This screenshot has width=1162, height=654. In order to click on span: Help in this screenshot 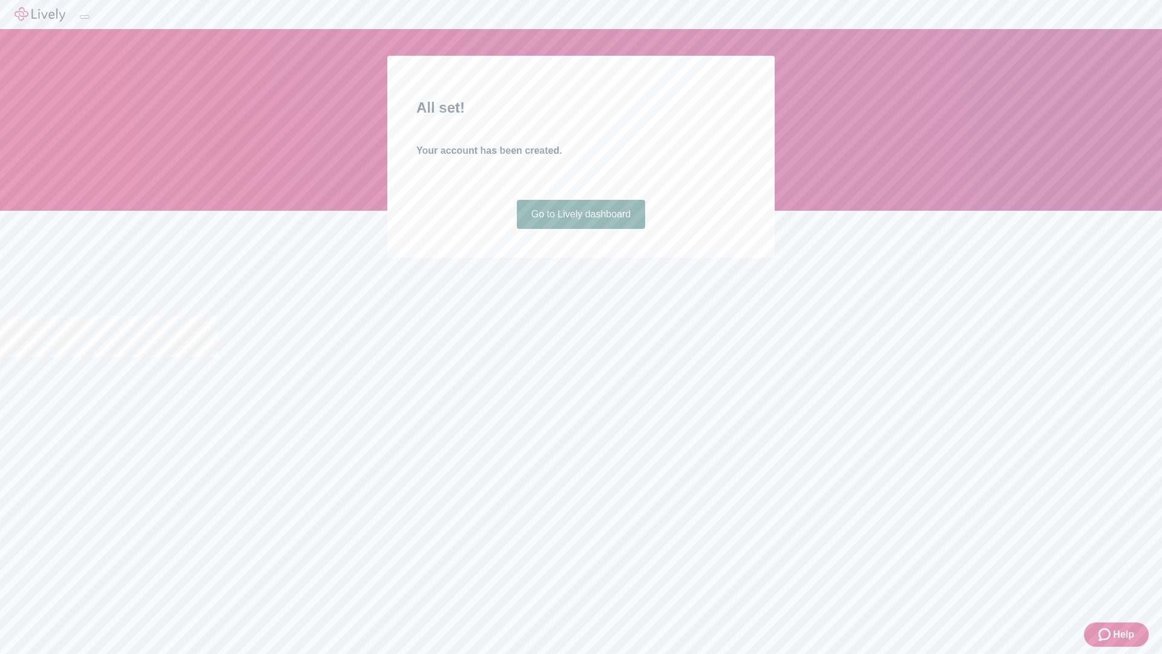, I will do `click(1123, 634)`.